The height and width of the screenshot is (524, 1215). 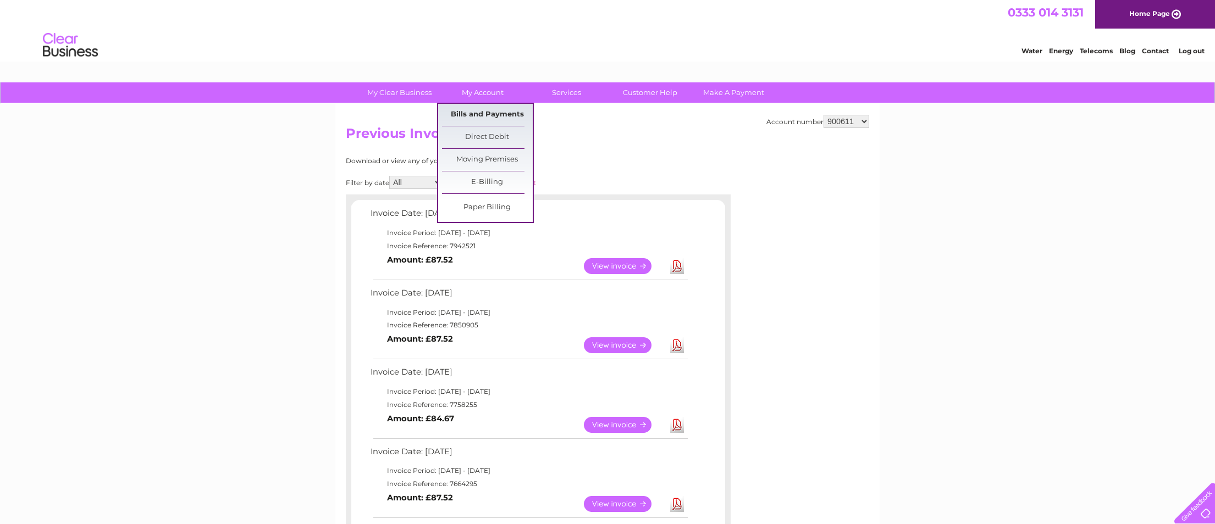 I want to click on div: Download or view any of your previous invoices below., so click(x=490, y=161).